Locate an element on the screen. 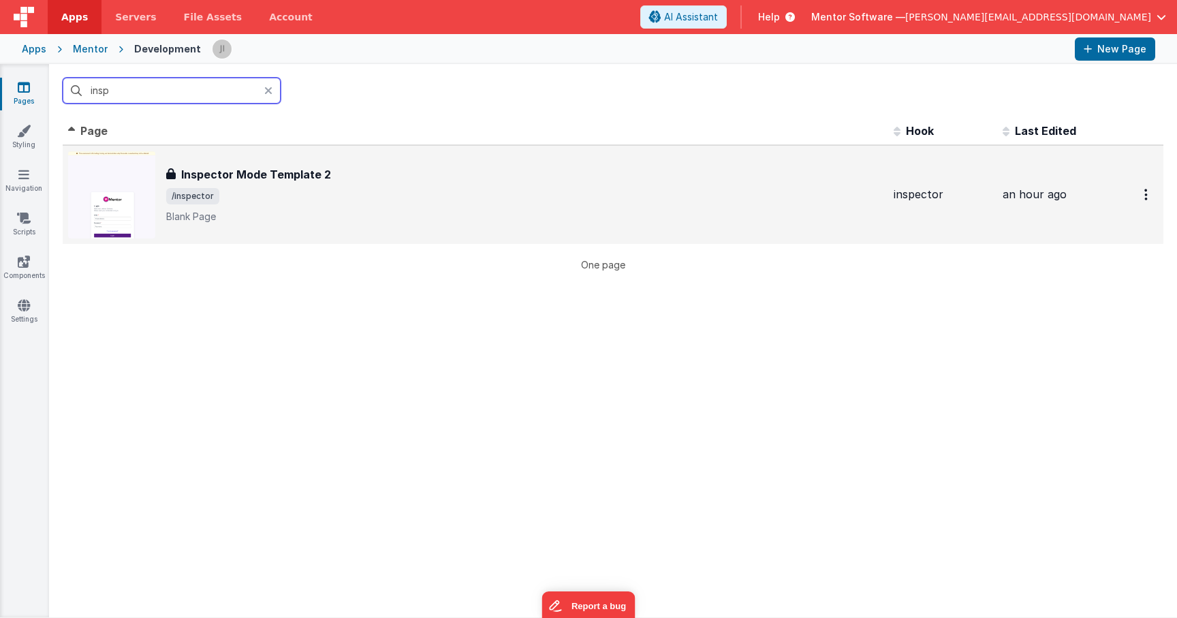 This screenshot has width=1177, height=618. button: Options is located at coordinates (1147, 194).